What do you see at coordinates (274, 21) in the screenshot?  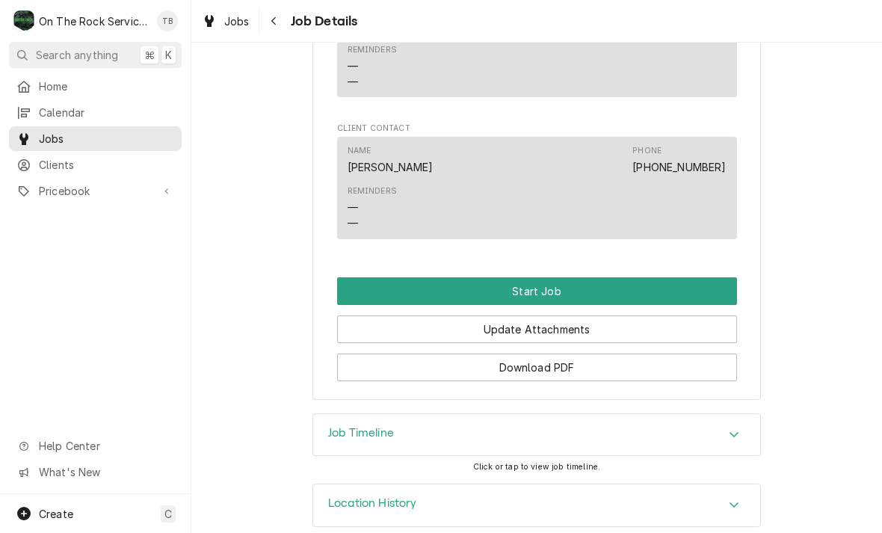 I see `button: Navigate back` at bounding box center [274, 21].